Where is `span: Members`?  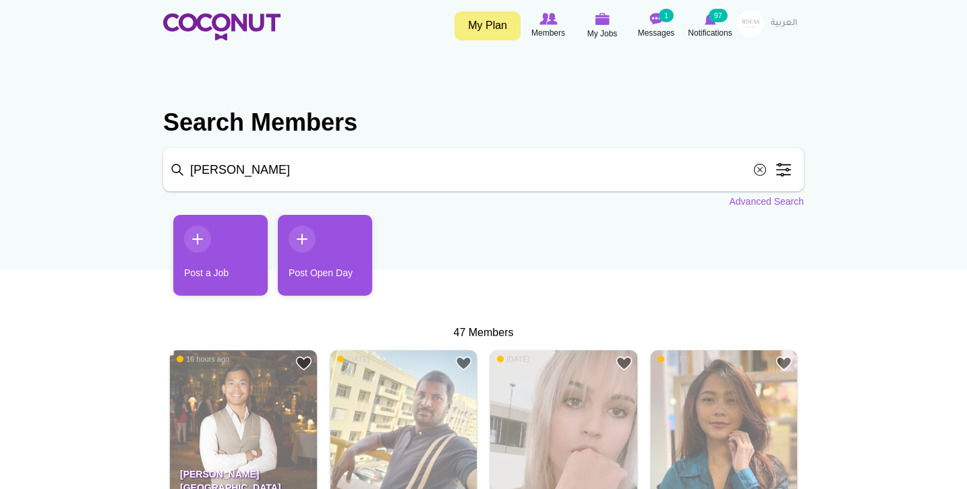
span: Members is located at coordinates (548, 33).